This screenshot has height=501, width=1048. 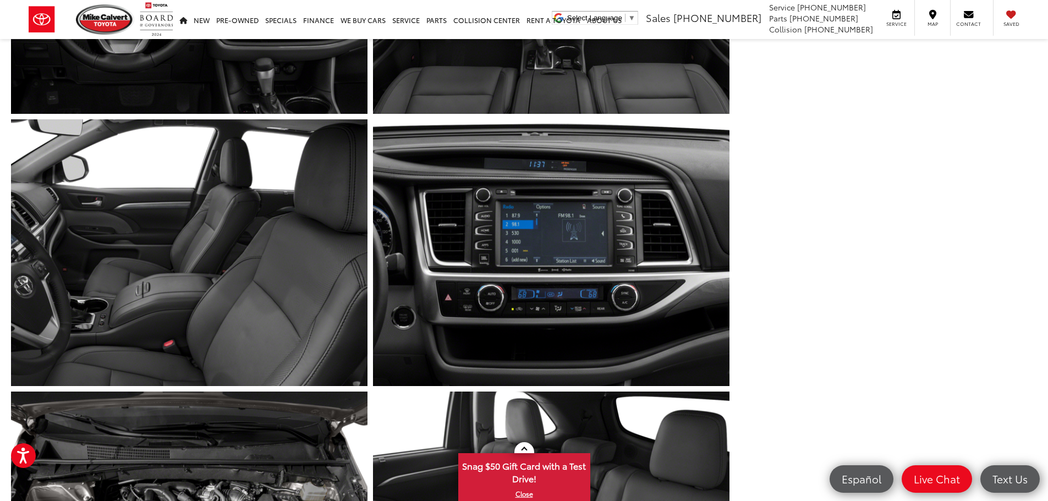 What do you see at coordinates (778, 18) in the screenshot?
I see `span: Parts` at bounding box center [778, 18].